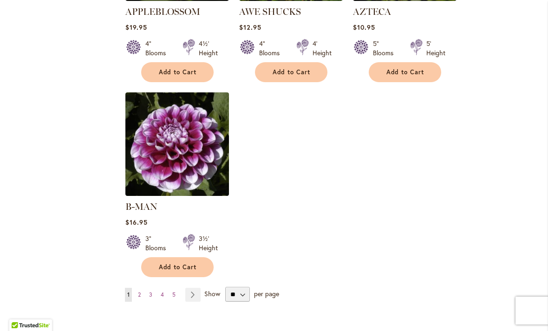  Describe the element at coordinates (150, 295) in the screenshot. I see `a: 3` at that location.